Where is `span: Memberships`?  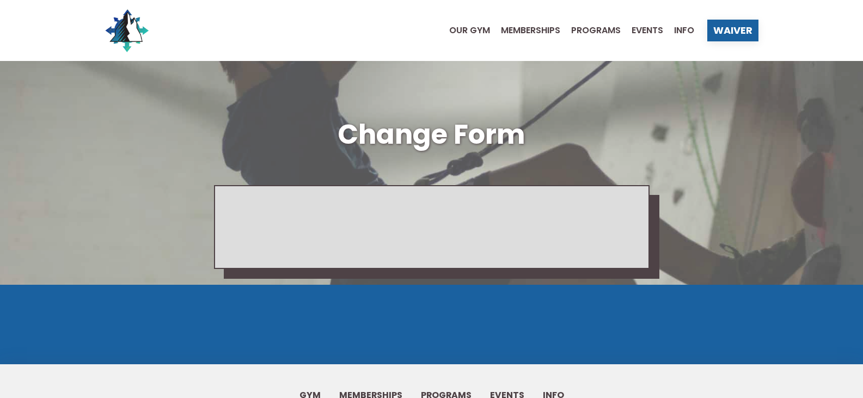 span: Memberships is located at coordinates (531, 31).